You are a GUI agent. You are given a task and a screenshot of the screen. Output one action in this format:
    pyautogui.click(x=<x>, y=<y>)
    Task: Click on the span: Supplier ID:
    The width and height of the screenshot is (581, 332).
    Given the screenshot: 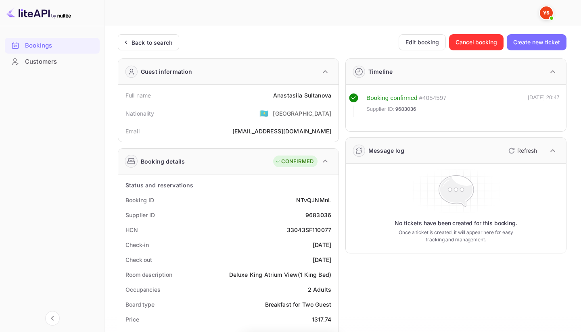 What is the action you would take?
    pyautogui.click(x=380, y=109)
    